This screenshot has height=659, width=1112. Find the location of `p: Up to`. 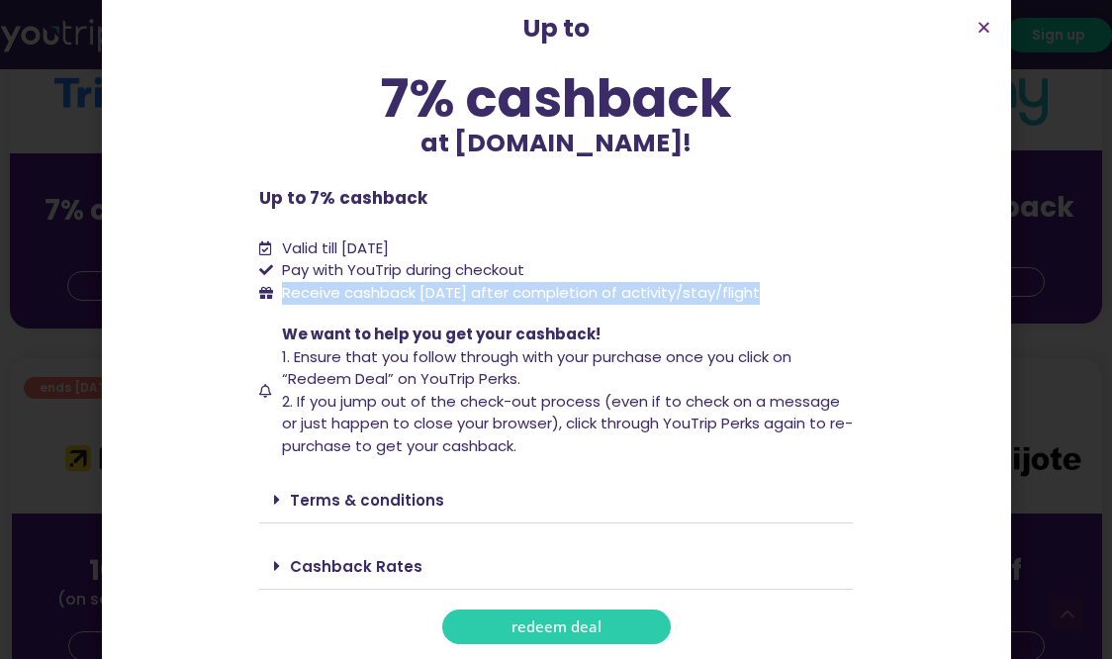

p: Up to is located at coordinates (556, 29).